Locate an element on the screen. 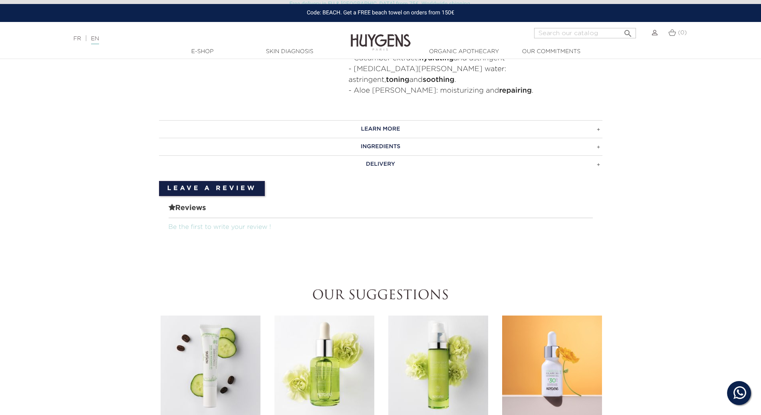  span: (0) is located at coordinates (683, 33).